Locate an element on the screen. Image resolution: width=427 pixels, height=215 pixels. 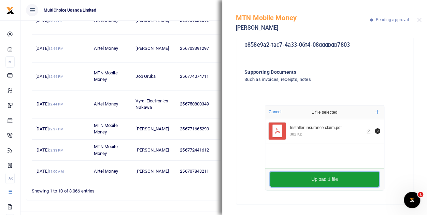
h4: Such as invoices, receipts, notes is located at coordinates (311, 80).